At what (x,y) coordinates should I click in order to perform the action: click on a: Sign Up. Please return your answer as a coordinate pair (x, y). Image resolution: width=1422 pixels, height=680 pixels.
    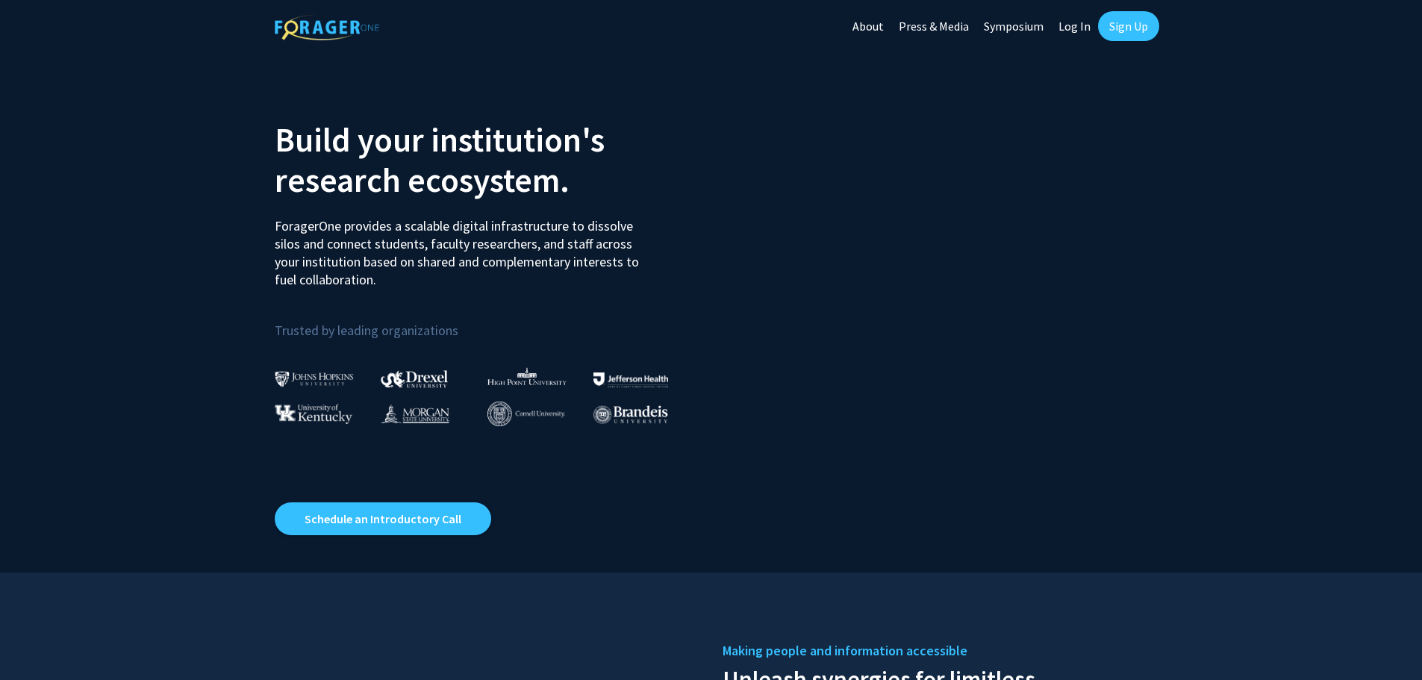
    Looking at the image, I should click on (1129, 26).